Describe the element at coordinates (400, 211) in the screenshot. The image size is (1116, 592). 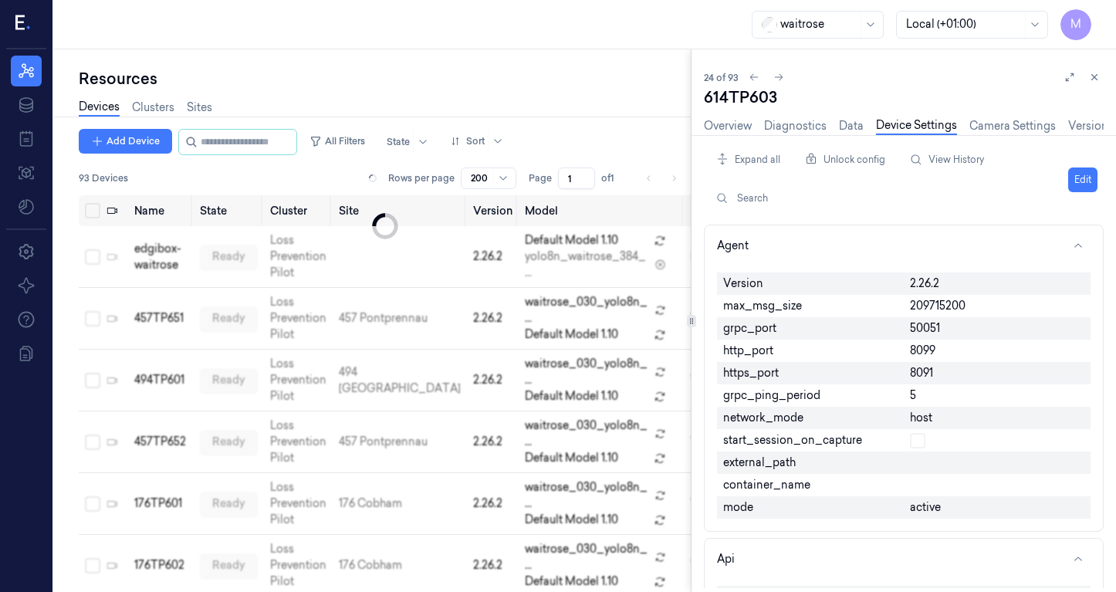
I see `th: Site` at that location.